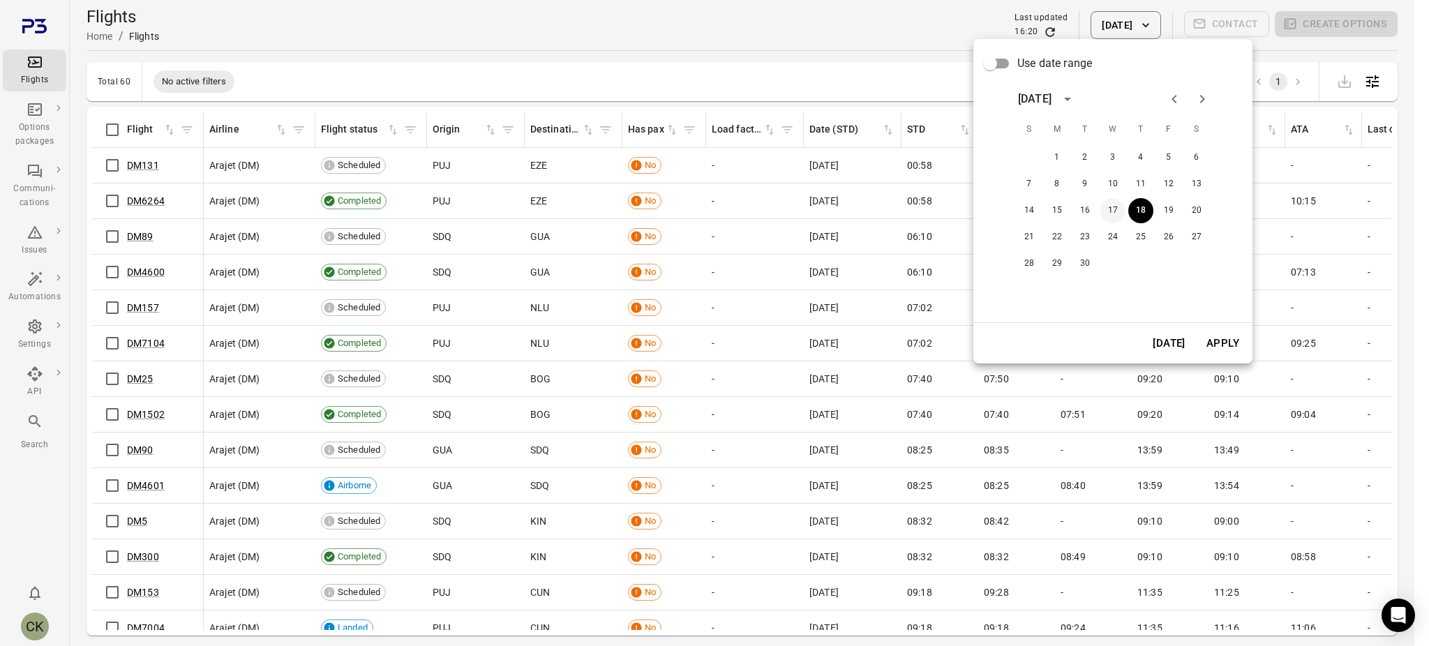 This screenshot has width=1429, height=646. Describe the element at coordinates (1085, 184) in the screenshot. I see `button: 9` at that location.